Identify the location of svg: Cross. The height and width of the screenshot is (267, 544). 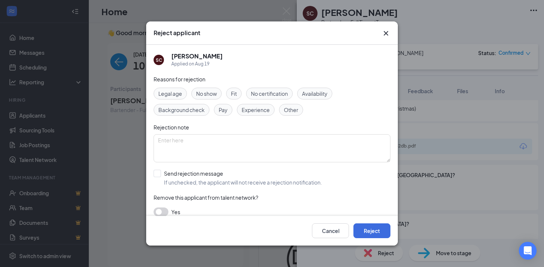
(386, 33).